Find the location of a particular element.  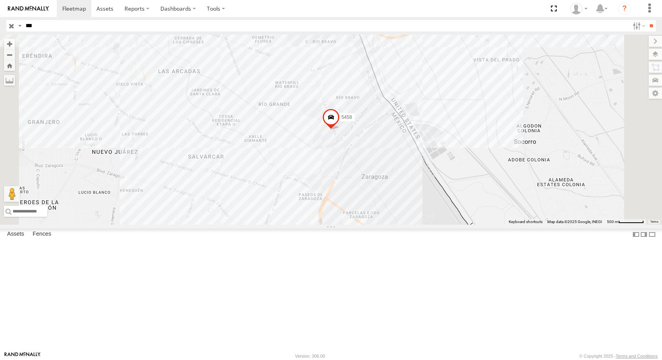

a: Visit our Website is located at coordinates (22, 356).